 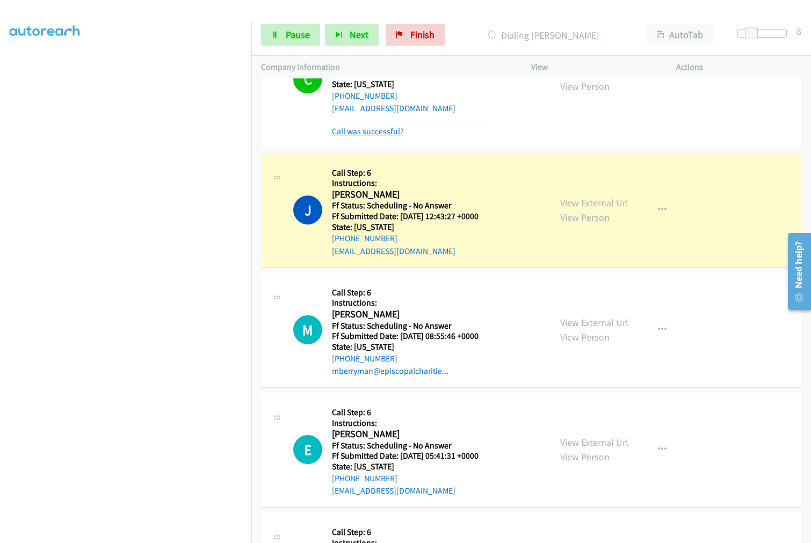 I want to click on p: Company Information, so click(x=386, y=67).